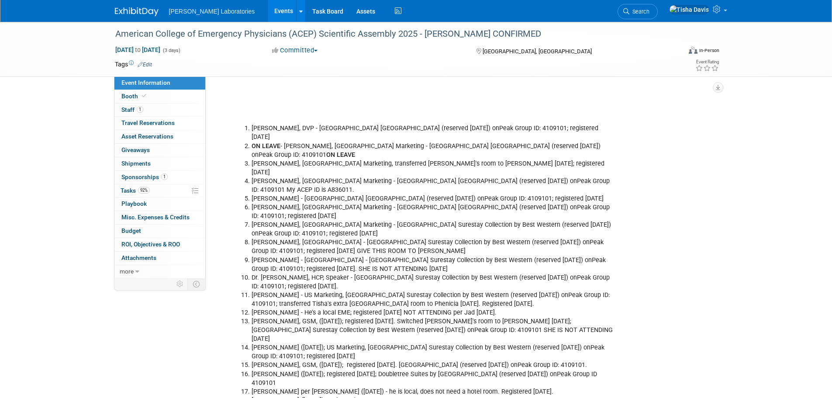  Describe the element at coordinates (144, 190) in the screenshot. I see `span: 92%` at that location.